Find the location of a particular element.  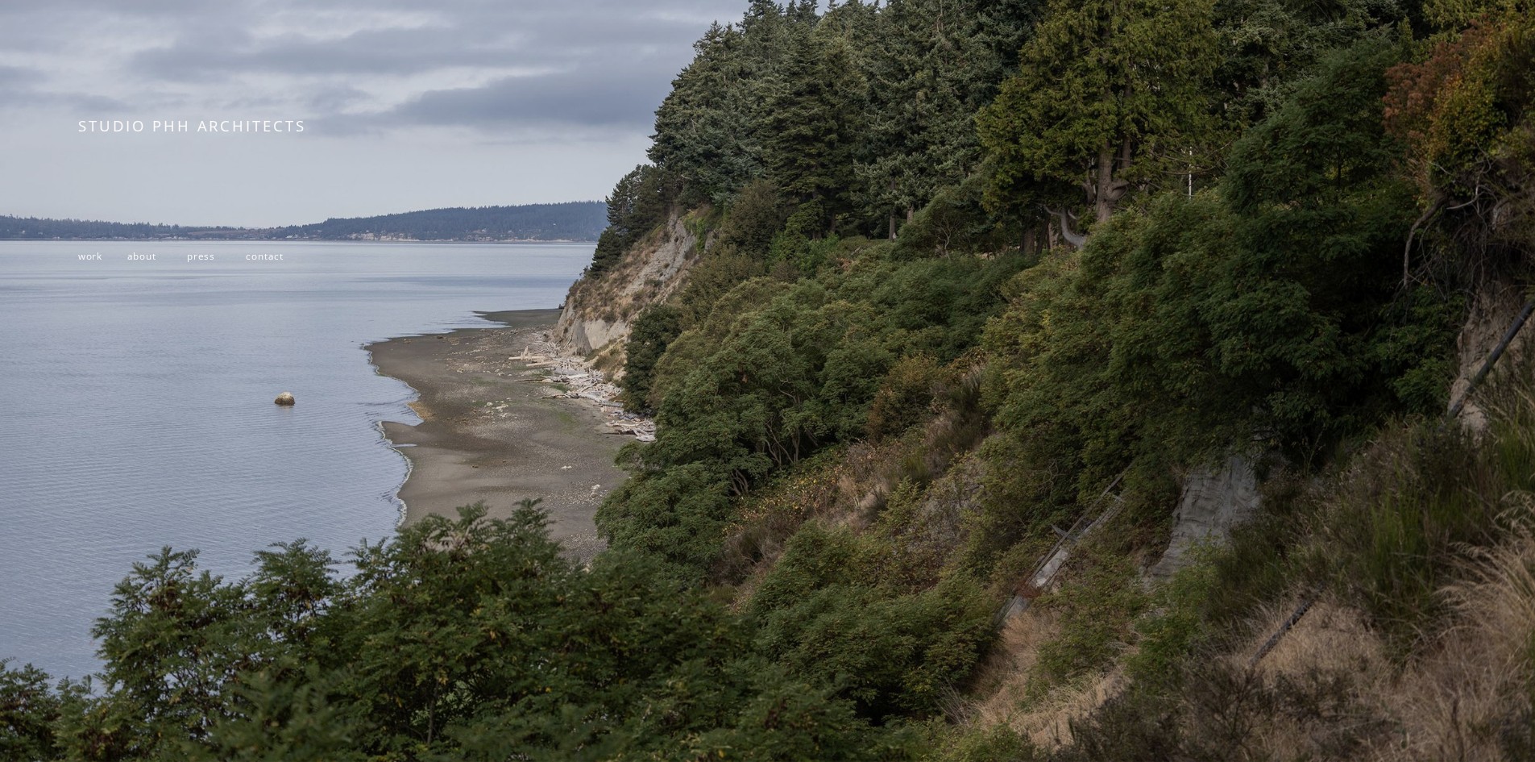

span: press is located at coordinates (201, 255).